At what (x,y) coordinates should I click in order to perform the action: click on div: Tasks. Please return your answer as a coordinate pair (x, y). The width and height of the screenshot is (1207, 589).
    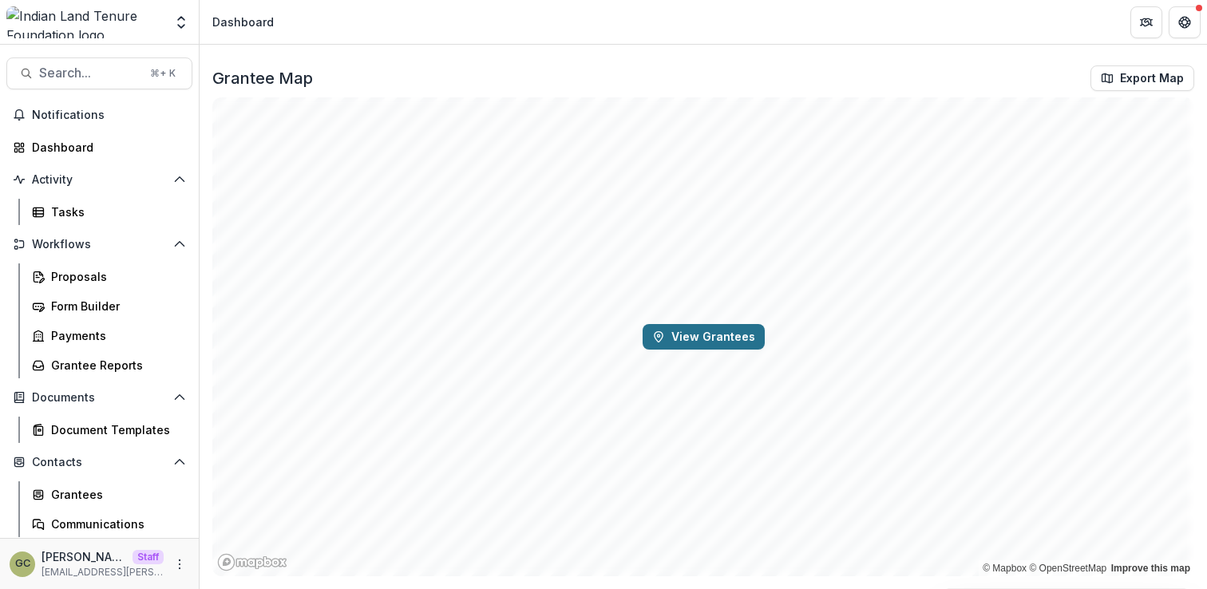
    Looking at the image, I should click on (115, 212).